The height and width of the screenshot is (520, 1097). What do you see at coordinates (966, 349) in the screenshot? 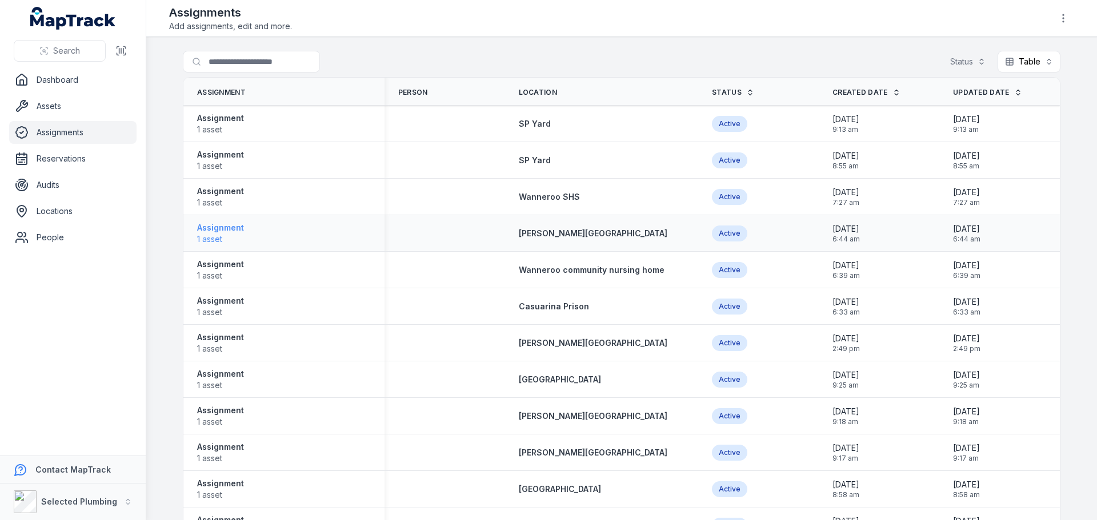
I see `span: 2:49 pm` at bounding box center [966, 349].